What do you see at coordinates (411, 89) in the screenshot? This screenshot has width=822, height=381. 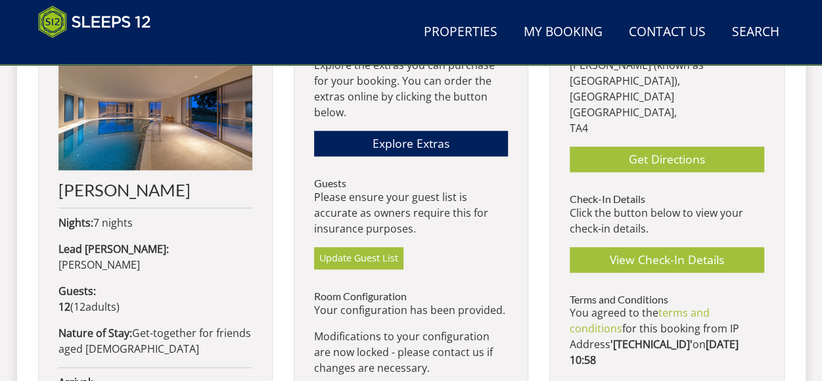 I see `p: Explore the extras you can purchase for your booking. You can order the extras online by clicking...` at bounding box center [411, 89].